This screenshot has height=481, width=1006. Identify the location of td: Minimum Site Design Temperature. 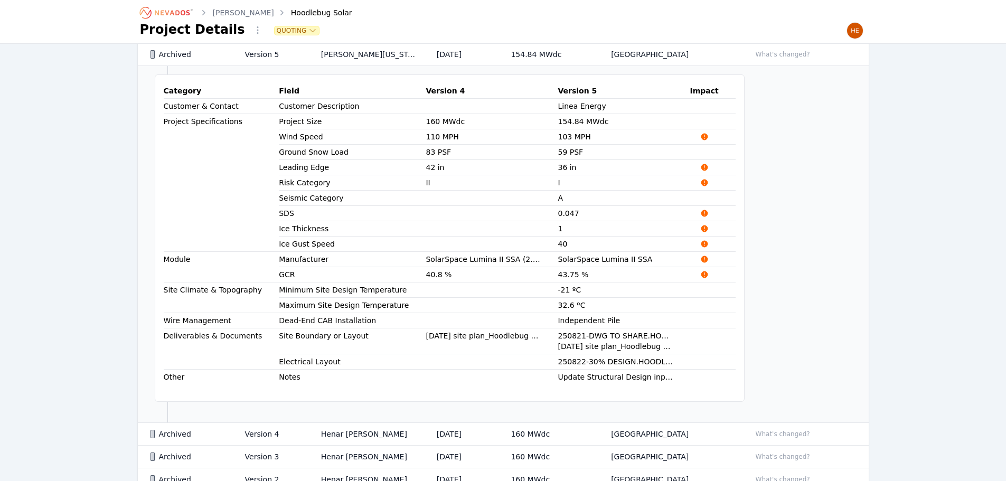
(352, 290).